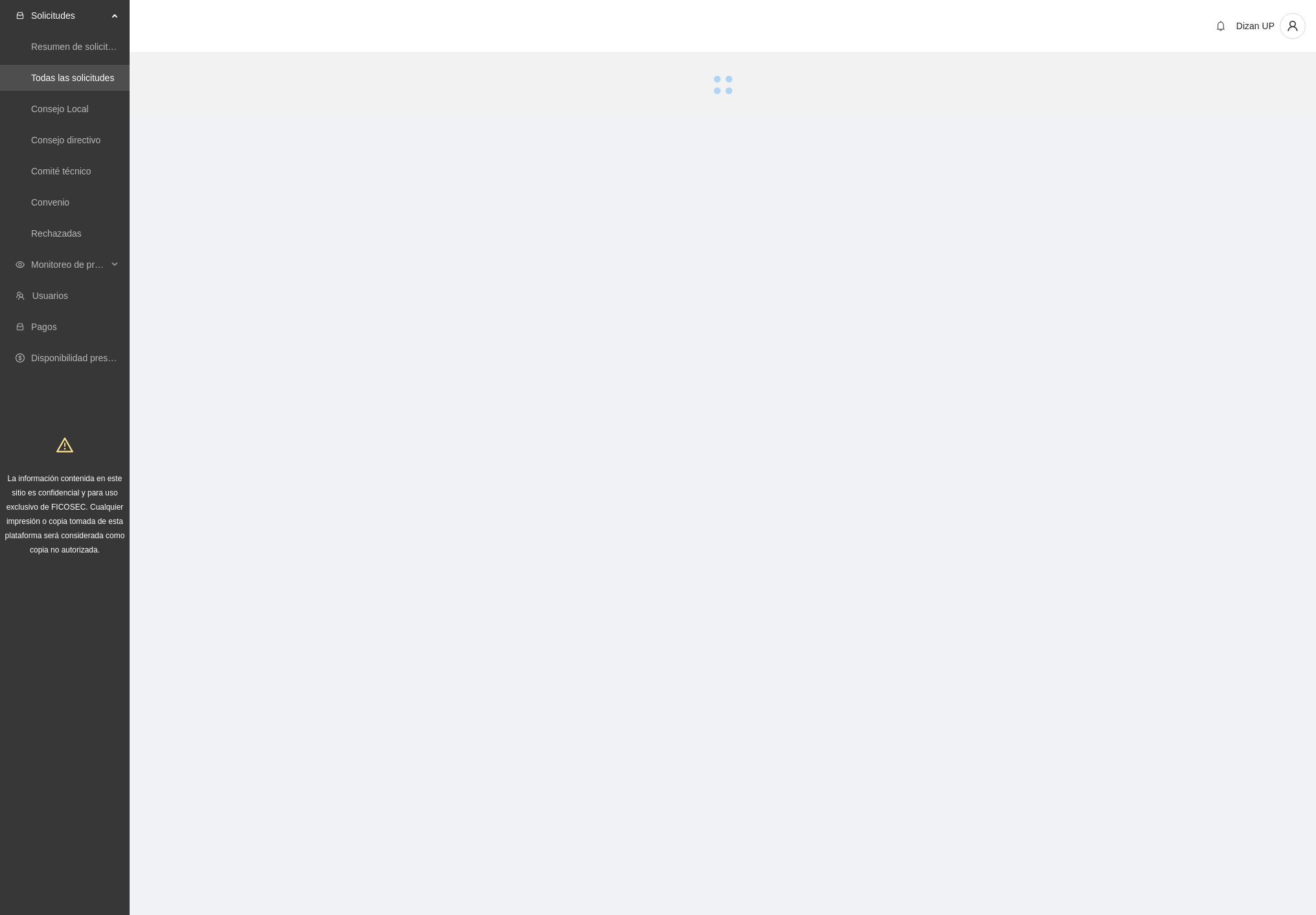  Describe the element at coordinates (20, 264) in the screenshot. I see `span: eye` at that location.